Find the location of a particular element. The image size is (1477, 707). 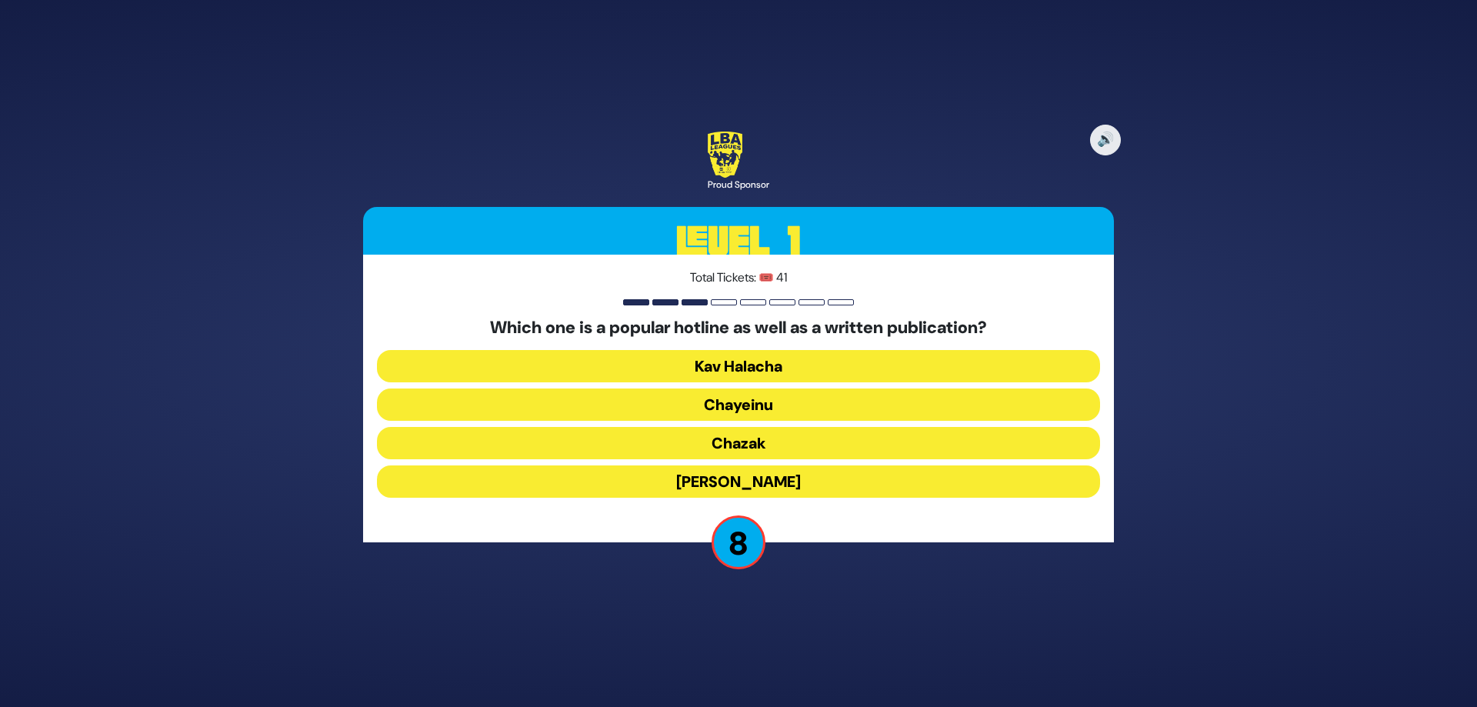

img: LBA is located at coordinates (725, 155).